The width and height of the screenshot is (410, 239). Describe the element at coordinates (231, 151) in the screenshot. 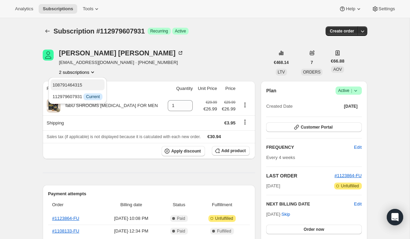

I see `button: Add product` at that location.